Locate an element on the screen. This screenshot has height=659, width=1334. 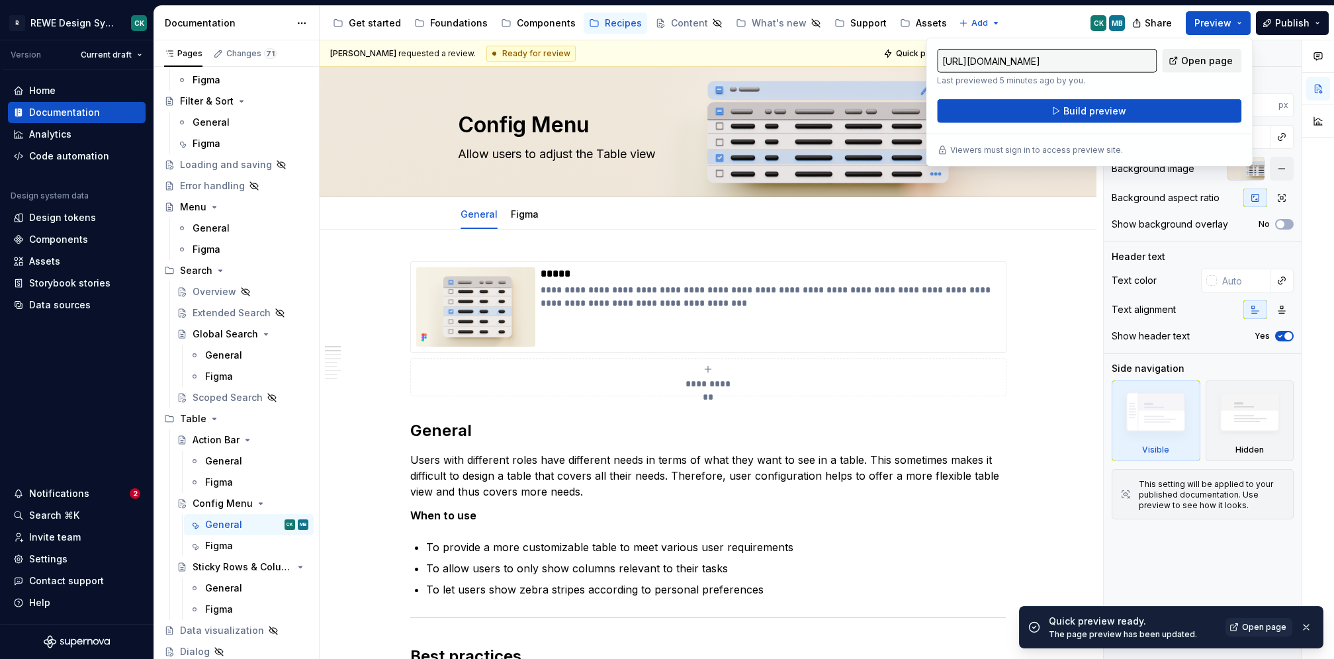
span: Open page is located at coordinates (1207, 61).